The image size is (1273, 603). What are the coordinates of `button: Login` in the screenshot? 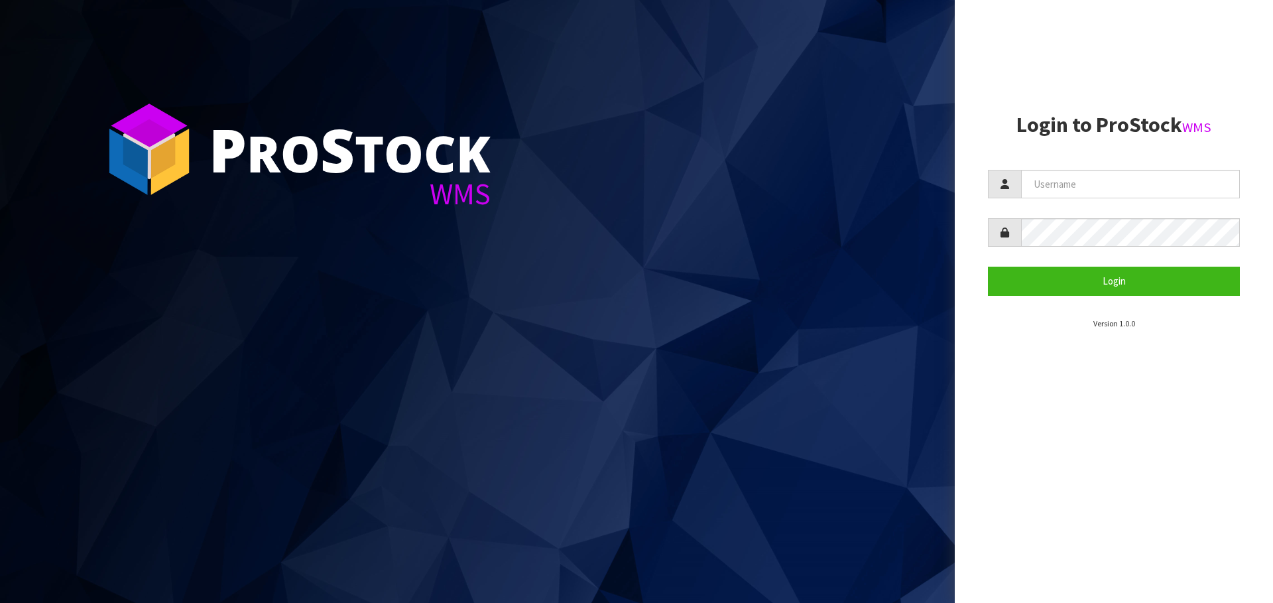 It's located at (1114, 281).